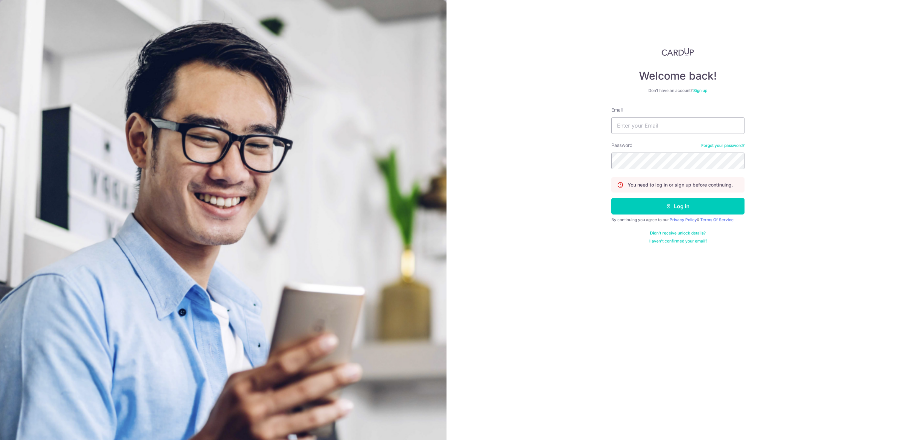  Describe the element at coordinates (617, 110) in the screenshot. I see `label: Email` at that location.